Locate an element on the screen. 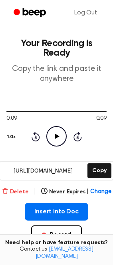 Image resolution: width=113 pixels, height=265 pixels. h1: Your Recording is Ready is located at coordinates (56, 48).